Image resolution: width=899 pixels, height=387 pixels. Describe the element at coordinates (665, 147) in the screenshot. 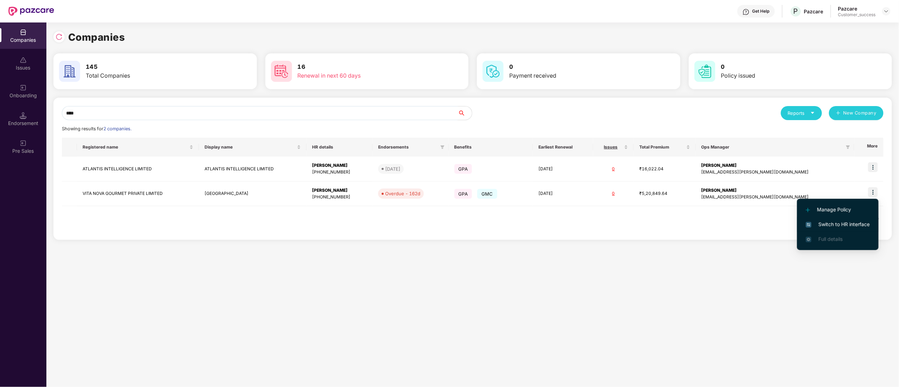

I see `th: Total Premium` at that location.